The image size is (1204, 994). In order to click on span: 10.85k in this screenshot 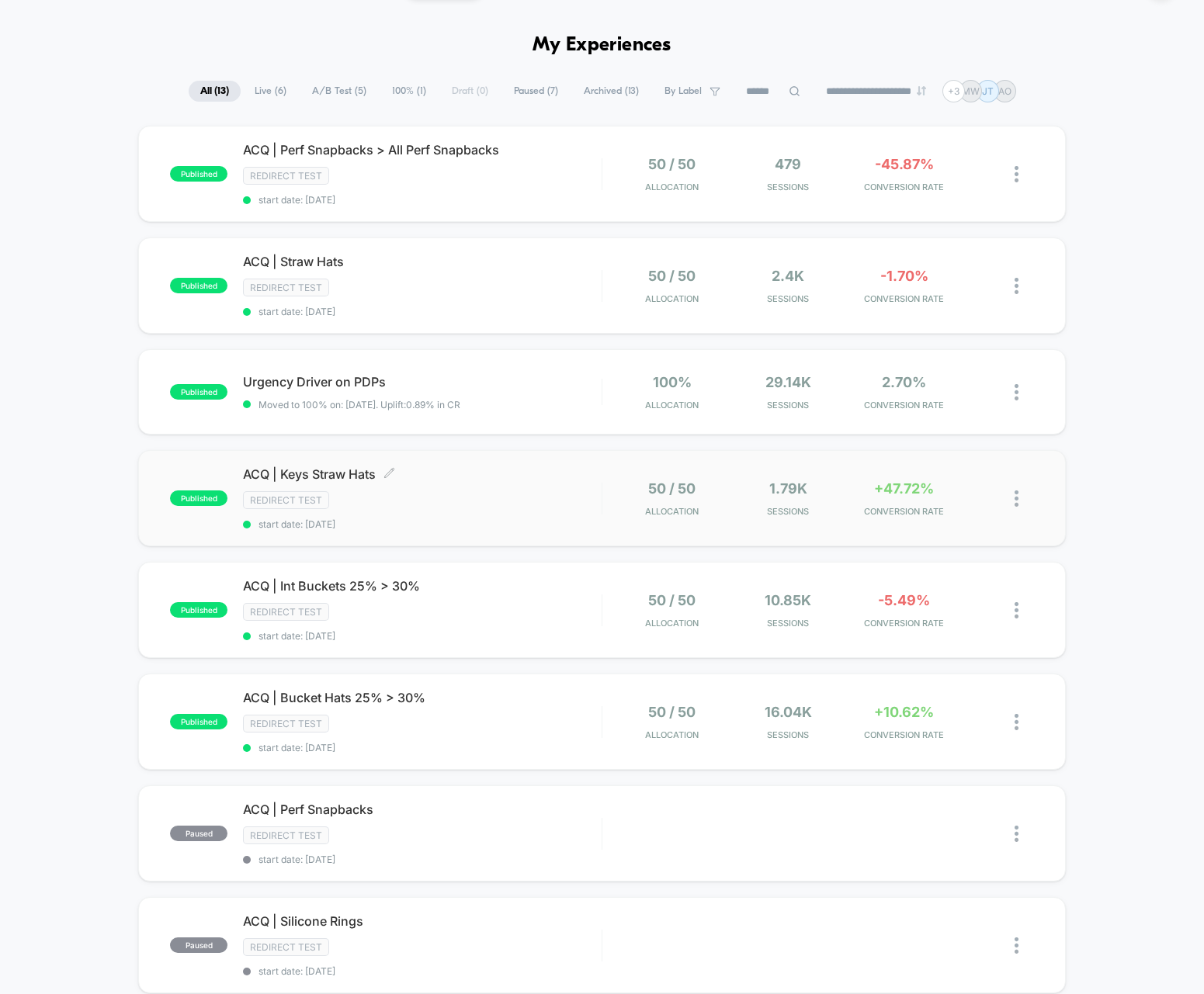, I will do `click(788, 600)`.